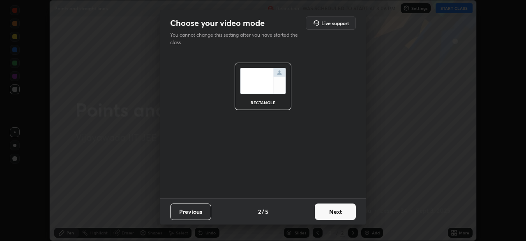  I want to click on div: rectangle, so click(263, 102).